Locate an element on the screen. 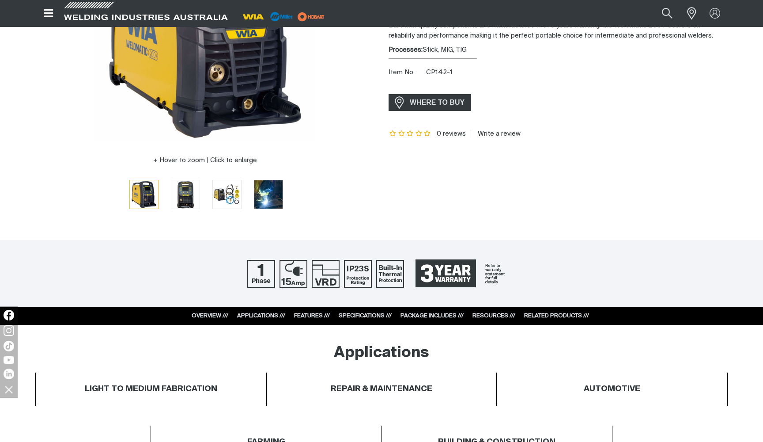  img: Built In Thermal Protection is located at coordinates (390, 273).